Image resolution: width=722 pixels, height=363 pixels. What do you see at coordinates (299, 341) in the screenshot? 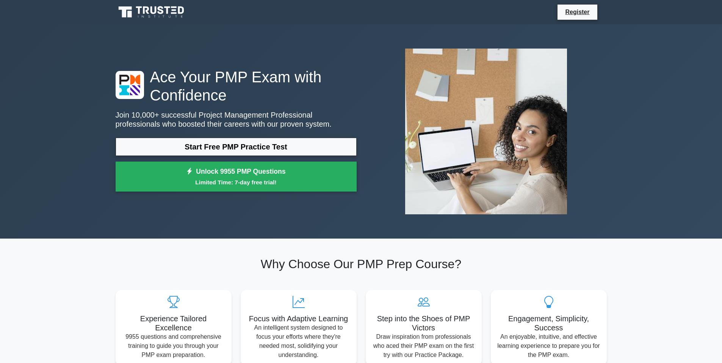
I see `p: An intelligent system designed to focus your efforts where they're needed most, solidifying your ...` at bounding box center [299, 341].